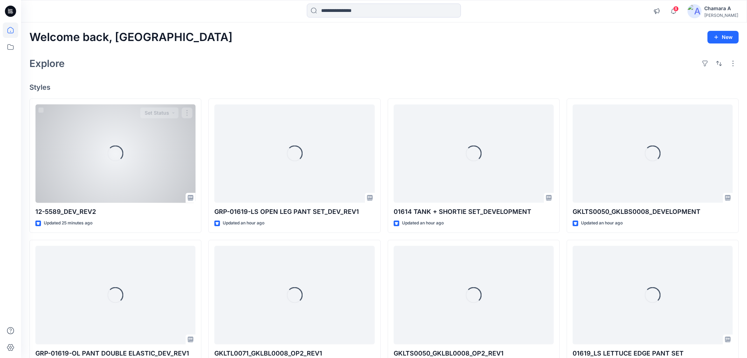 The width and height of the screenshot is (747, 358). I want to click on p: GKLTS0050_GKLBS0008_DEVELOPMENT, so click(652, 212).